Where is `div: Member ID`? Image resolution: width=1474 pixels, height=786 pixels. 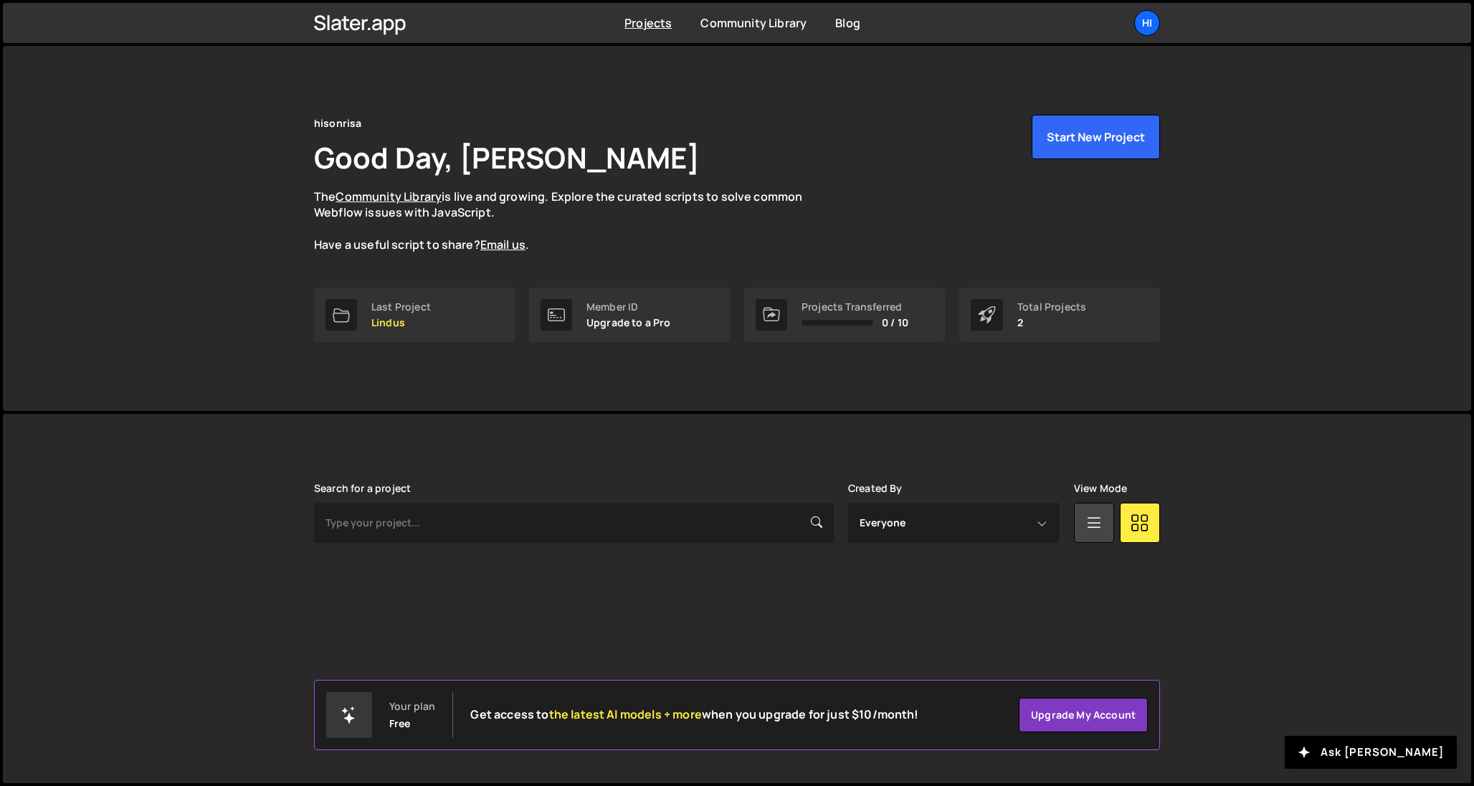
div: Member ID is located at coordinates (629, 307).